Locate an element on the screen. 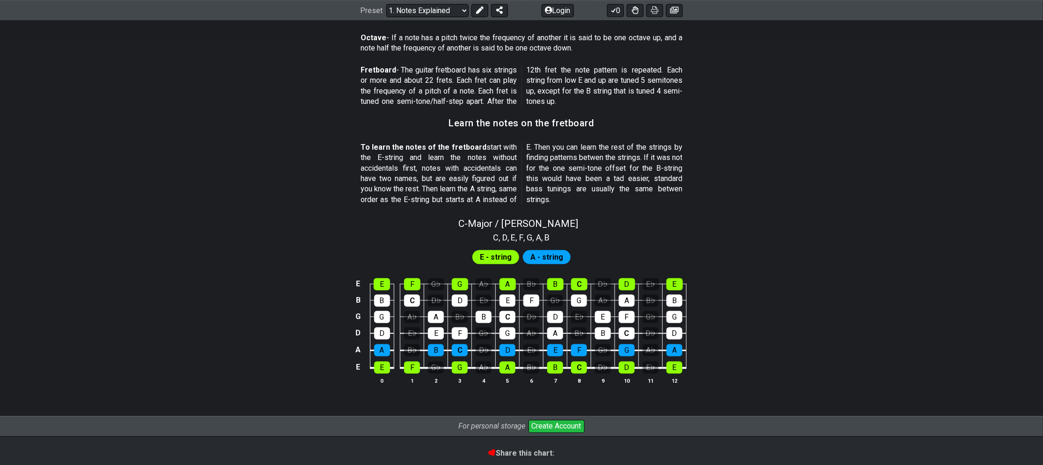  th: 8 is located at coordinates (579, 381).